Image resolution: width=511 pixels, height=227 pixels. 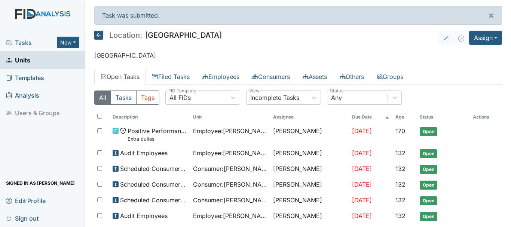 What do you see at coordinates (221, 77) in the screenshot?
I see `a: Employees` at bounding box center [221, 77].